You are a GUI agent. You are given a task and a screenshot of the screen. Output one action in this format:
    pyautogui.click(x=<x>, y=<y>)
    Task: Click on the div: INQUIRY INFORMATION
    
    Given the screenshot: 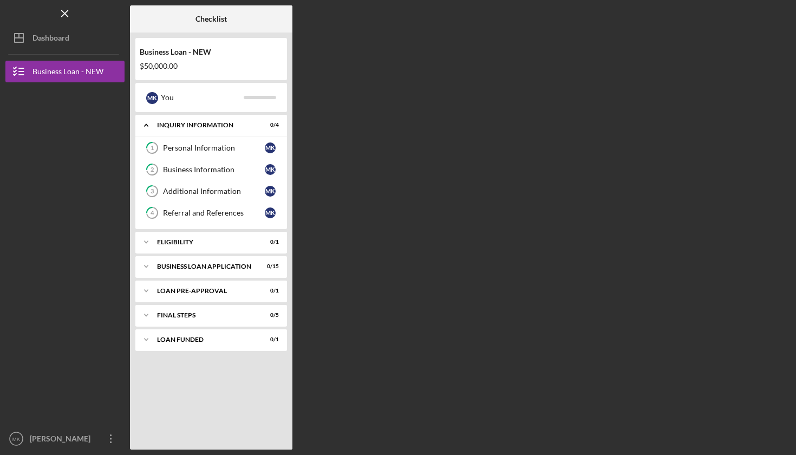 What is the action you would take?
    pyautogui.click(x=204, y=125)
    